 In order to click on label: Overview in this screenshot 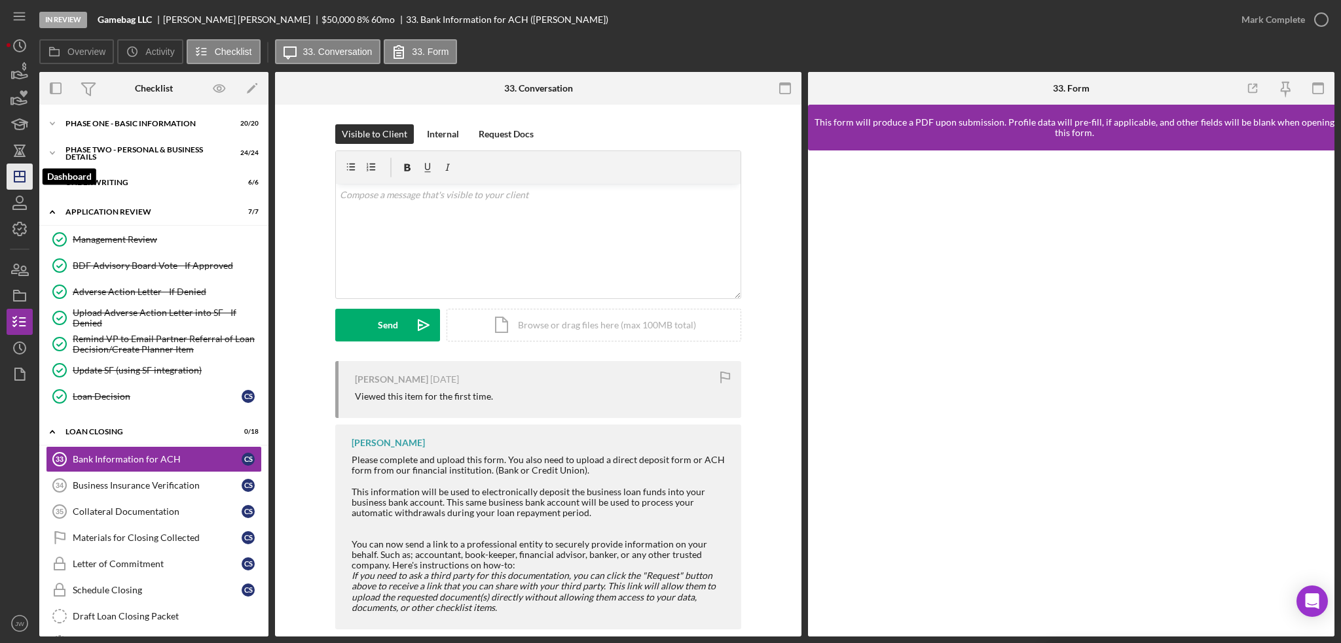, I will do `click(86, 52)`.